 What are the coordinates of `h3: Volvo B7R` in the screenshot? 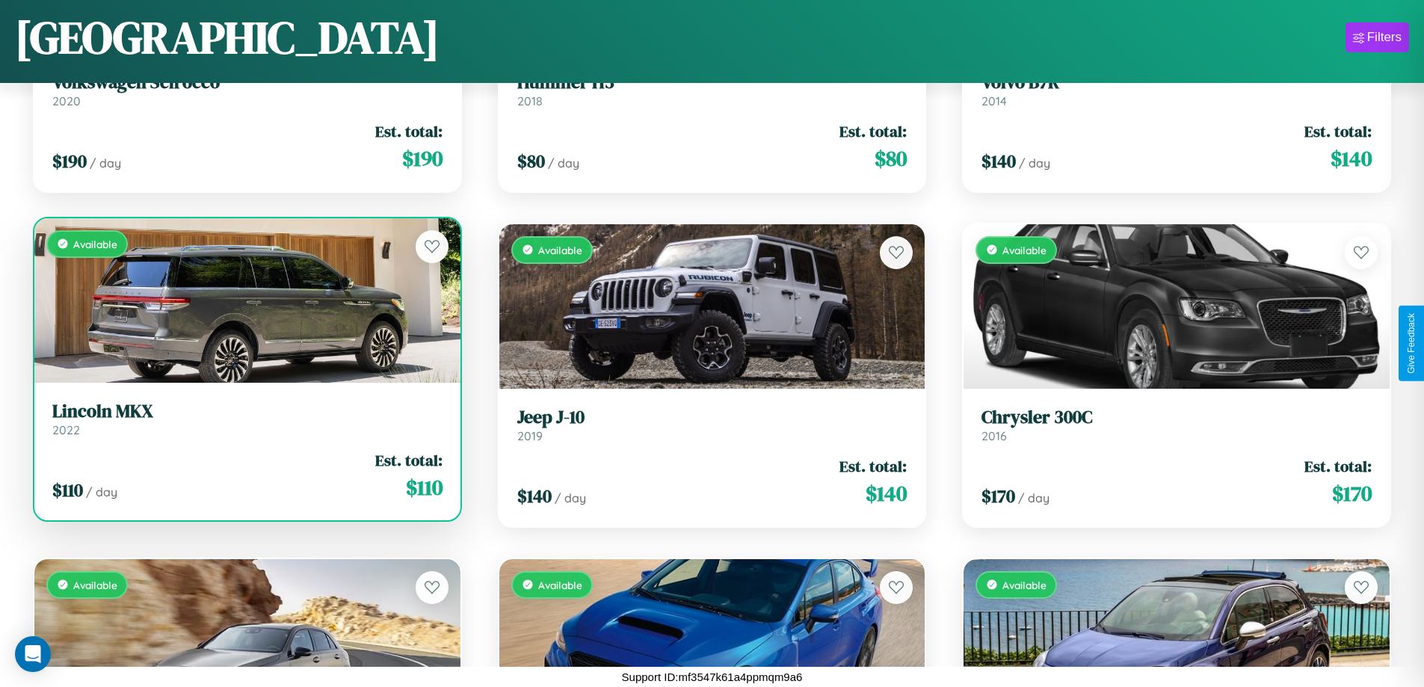 It's located at (1176, 82).